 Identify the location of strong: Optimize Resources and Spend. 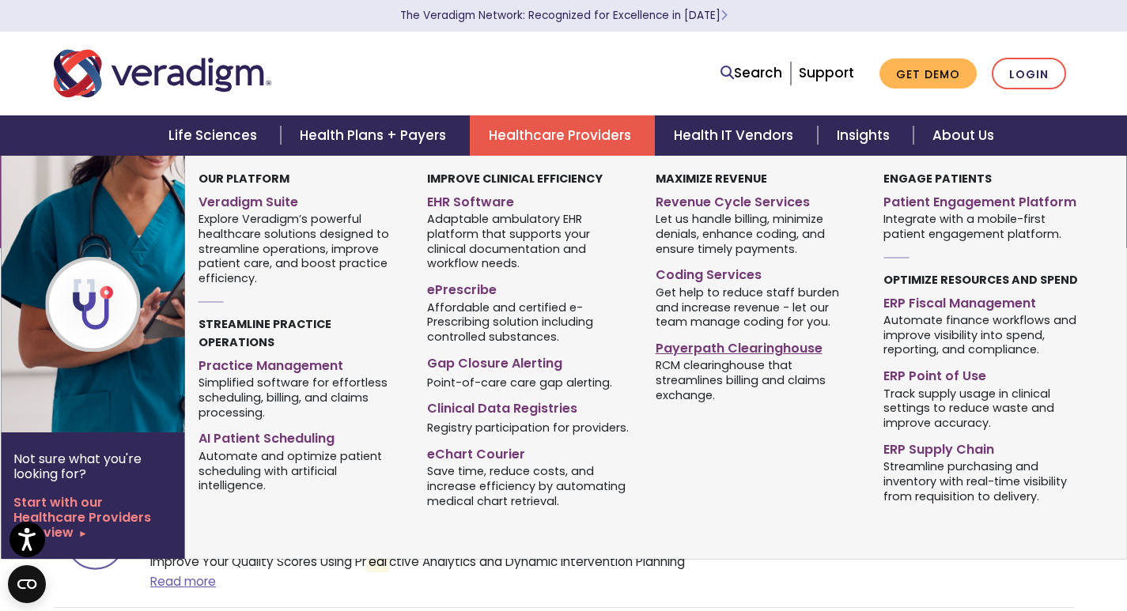
(980, 280).